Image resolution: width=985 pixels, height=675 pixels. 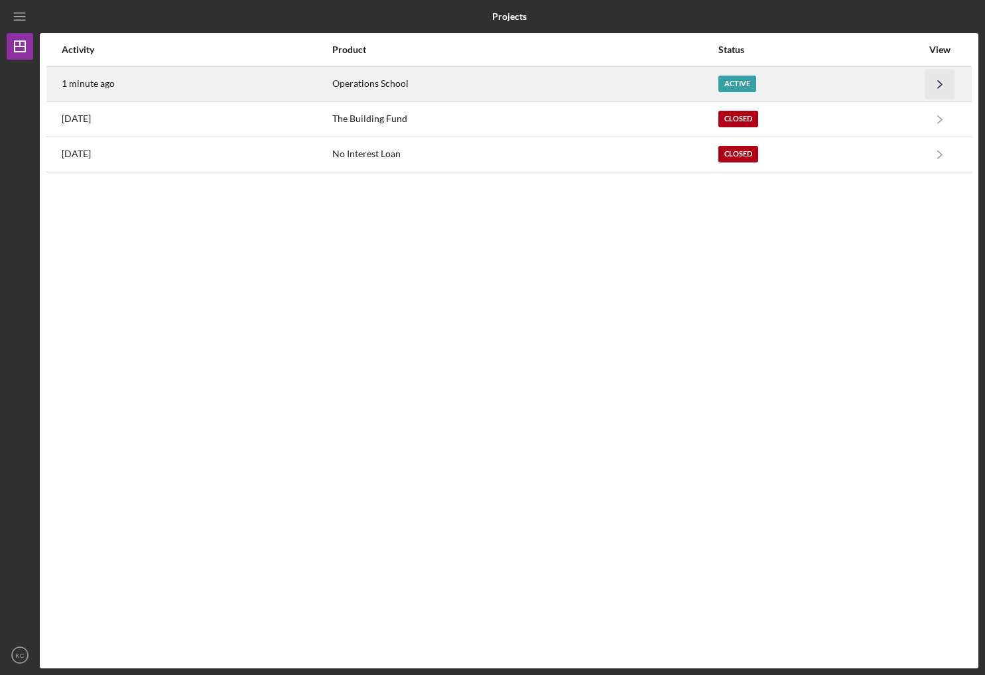 I want to click on div: Product, so click(x=525, y=50).